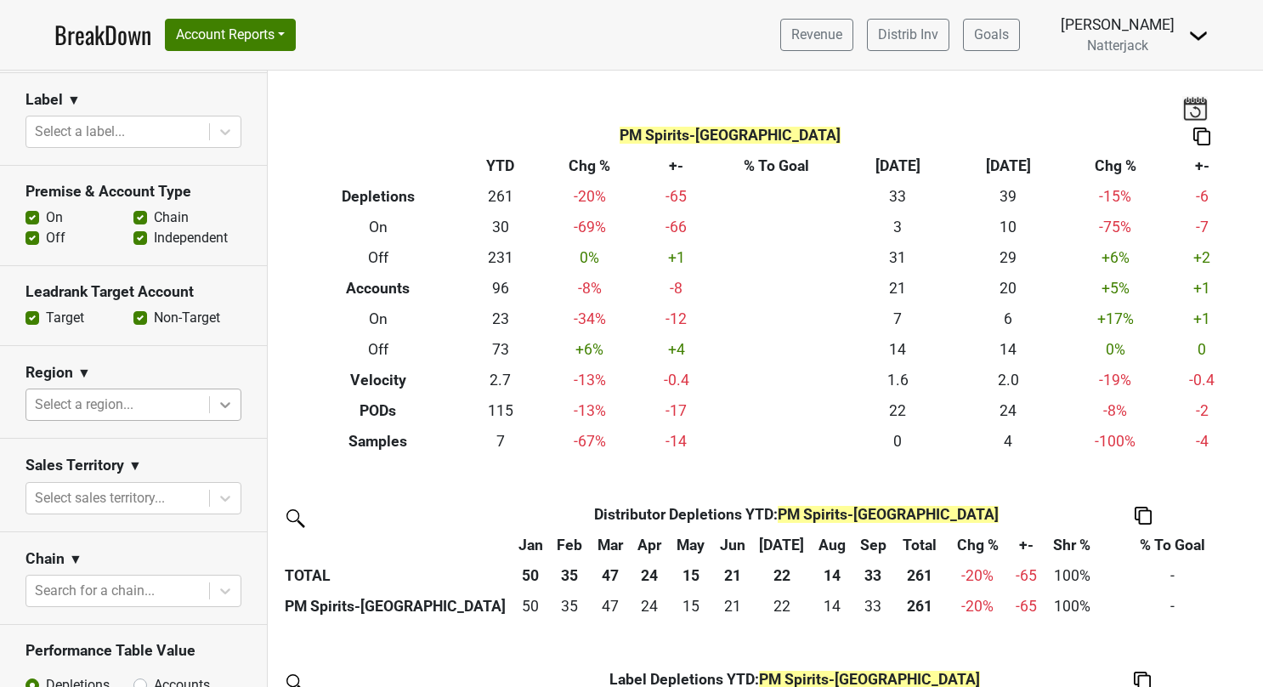 The width and height of the screenshot is (1263, 687). What do you see at coordinates (919, 575) in the screenshot?
I see `th: 261` at bounding box center [919, 575].